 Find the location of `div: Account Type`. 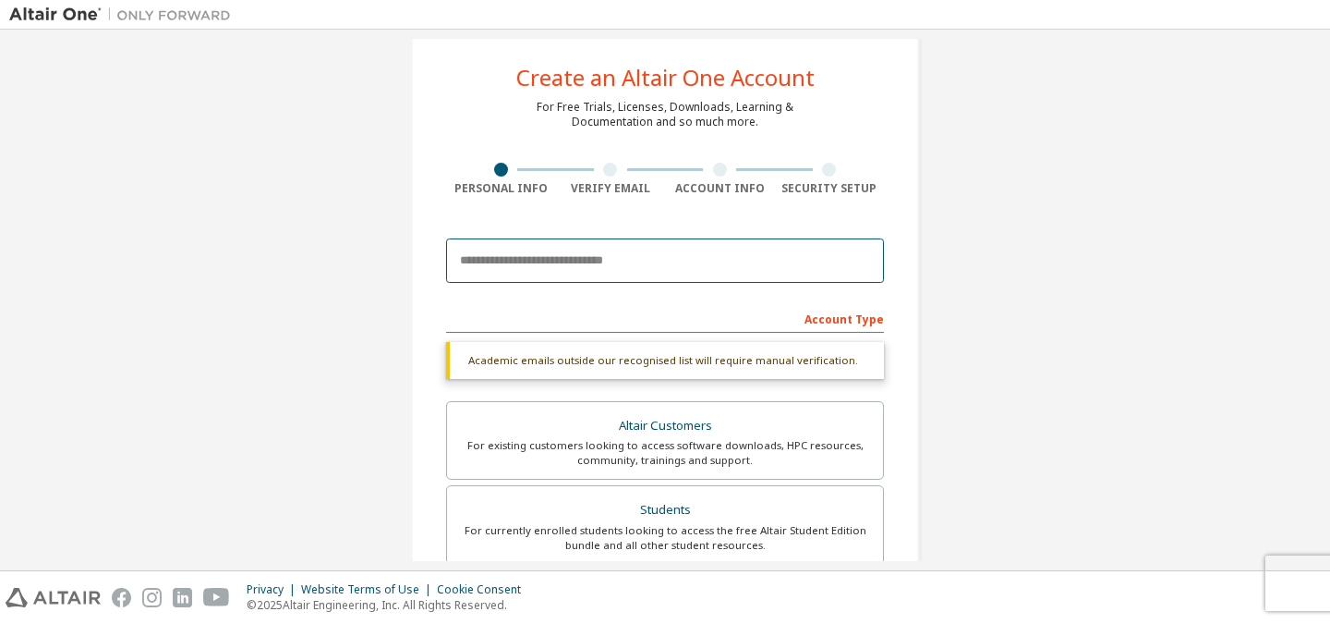

div: Account Type is located at coordinates (665, 318).